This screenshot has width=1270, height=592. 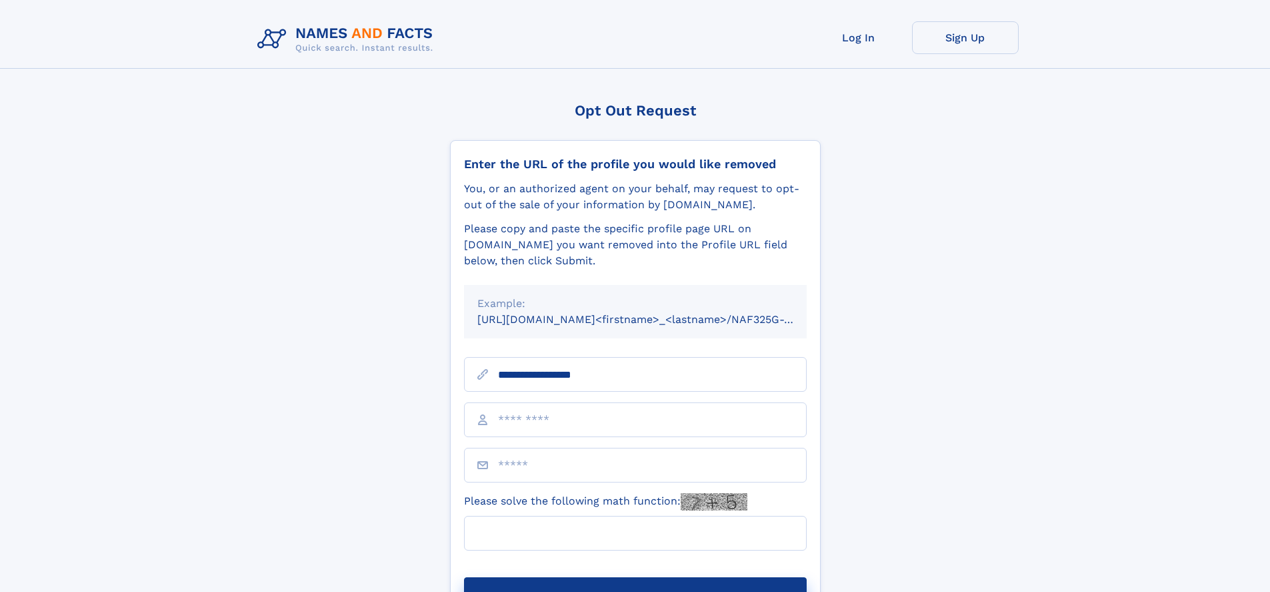 What do you see at coordinates (636, 303) in the screenshot?
I see `div: Example:` at bounding box center [636, 303].